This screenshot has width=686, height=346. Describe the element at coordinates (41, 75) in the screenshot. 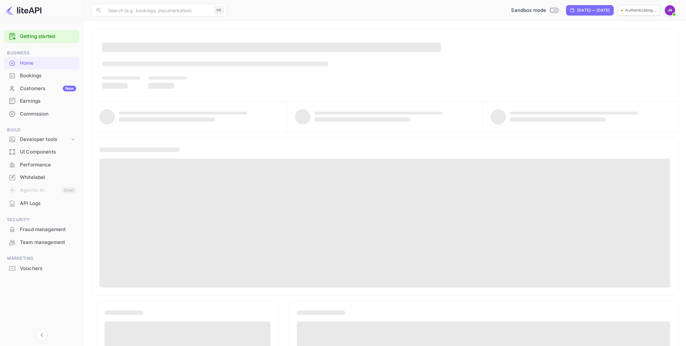

I see `a: Bookings` at that location.